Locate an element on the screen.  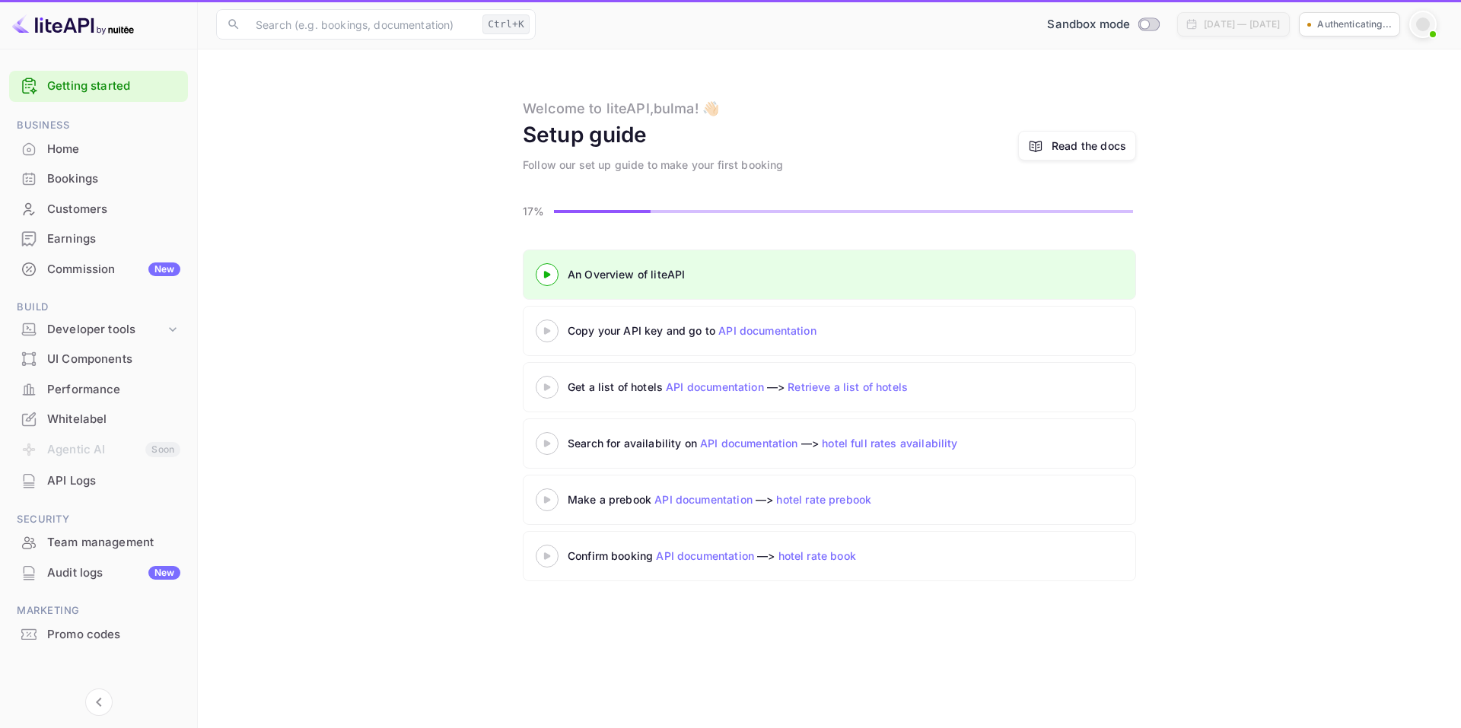
div: Getting started is located at coordinates (98, 86).